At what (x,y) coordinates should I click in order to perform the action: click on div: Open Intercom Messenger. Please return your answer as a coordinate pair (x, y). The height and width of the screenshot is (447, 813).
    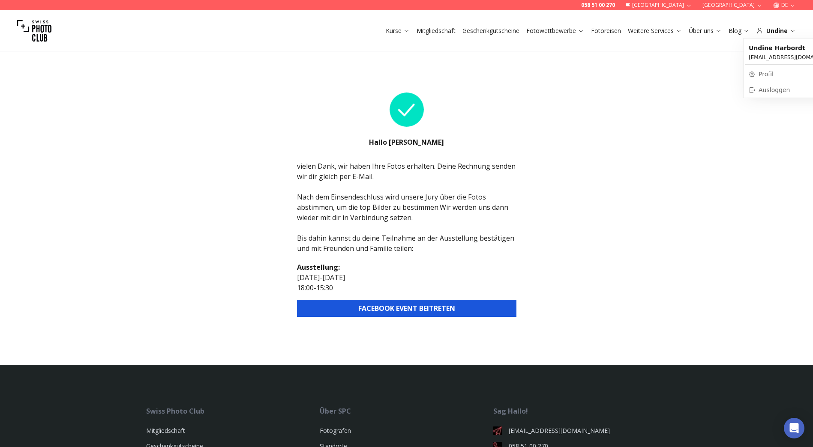
    Looking at the image, I should click on (794, 428).